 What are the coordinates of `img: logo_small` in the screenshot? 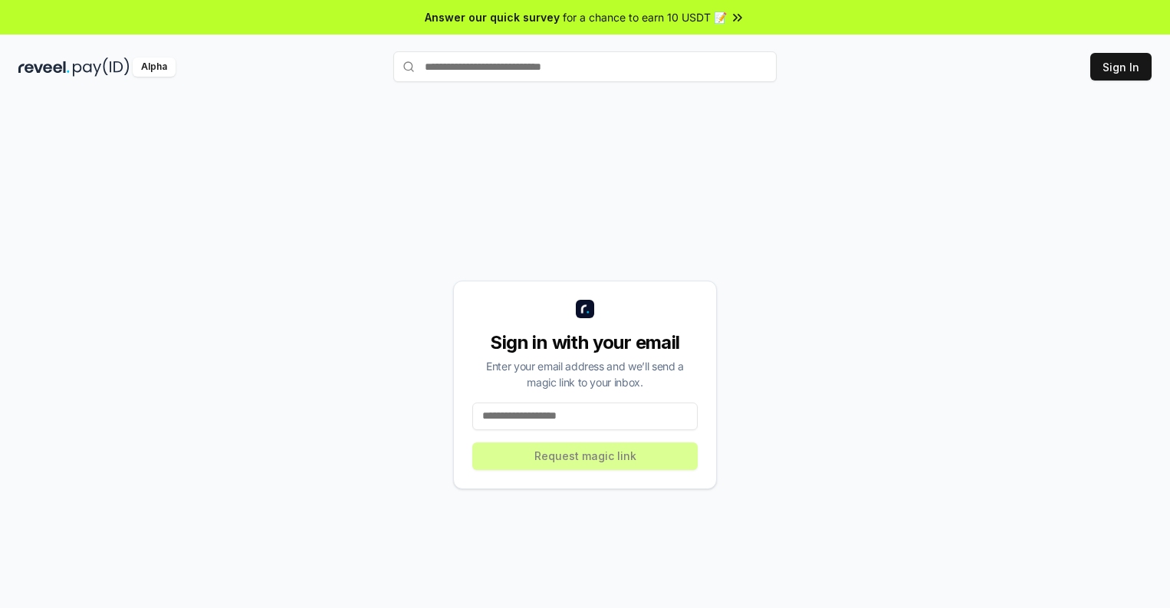 It's located at (585, 309).